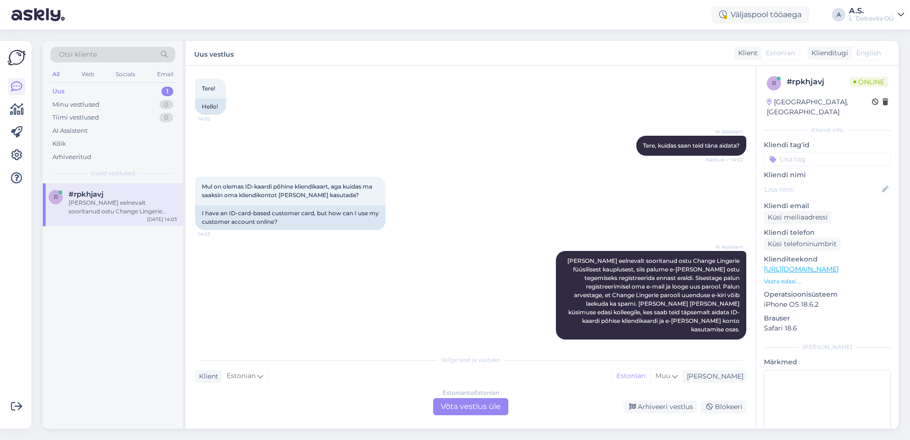  I want to click on div: All, so click(56, 74).